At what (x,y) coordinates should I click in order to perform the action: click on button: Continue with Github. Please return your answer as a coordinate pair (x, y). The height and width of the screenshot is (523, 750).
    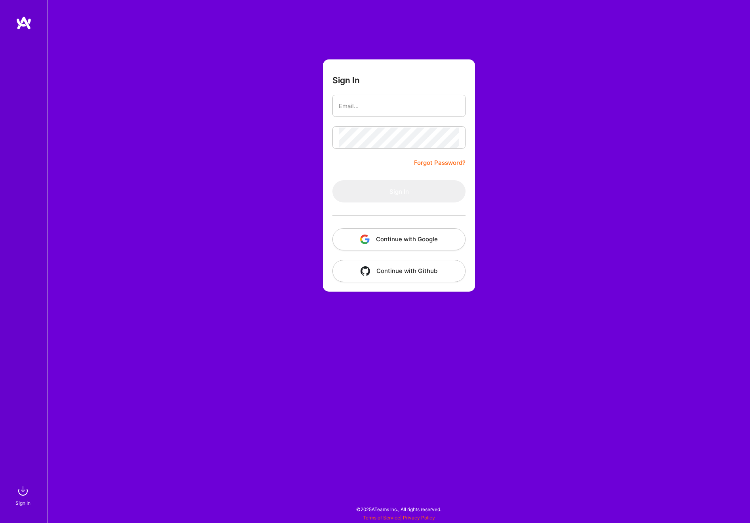
    Looking at the image, I should click on (399, 271).